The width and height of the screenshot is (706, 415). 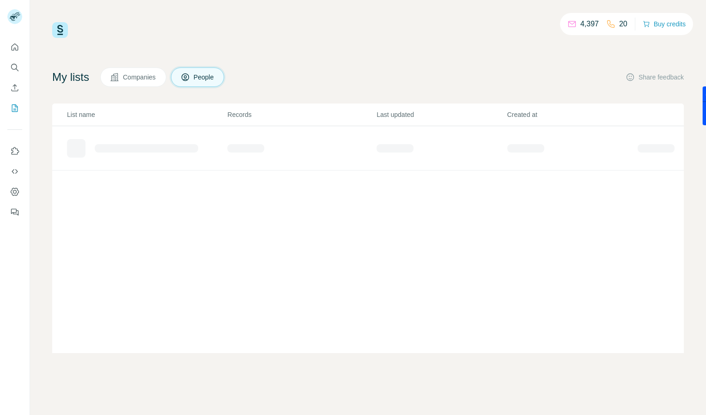 What do you see at coordinates (15, 108) in the screenshot?
I see `button: My lists` at bounding box center [15, 108].